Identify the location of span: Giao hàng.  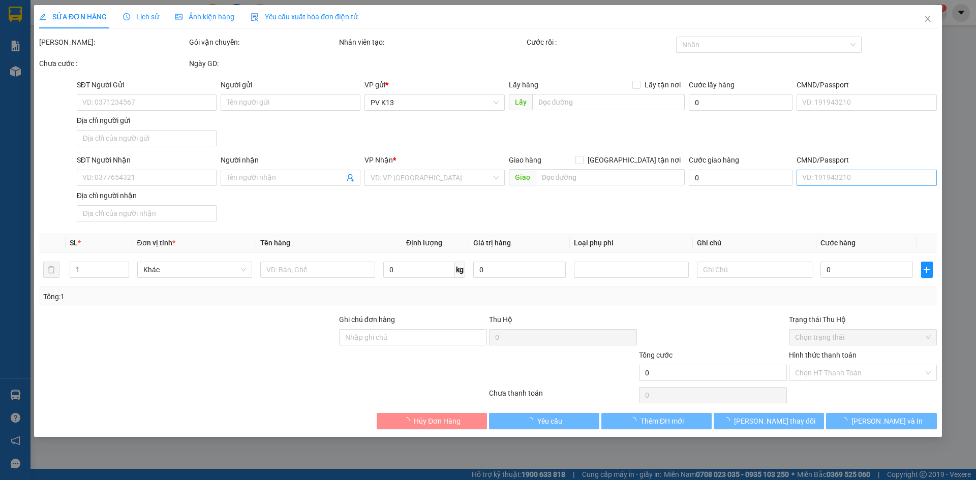
(525, 160).